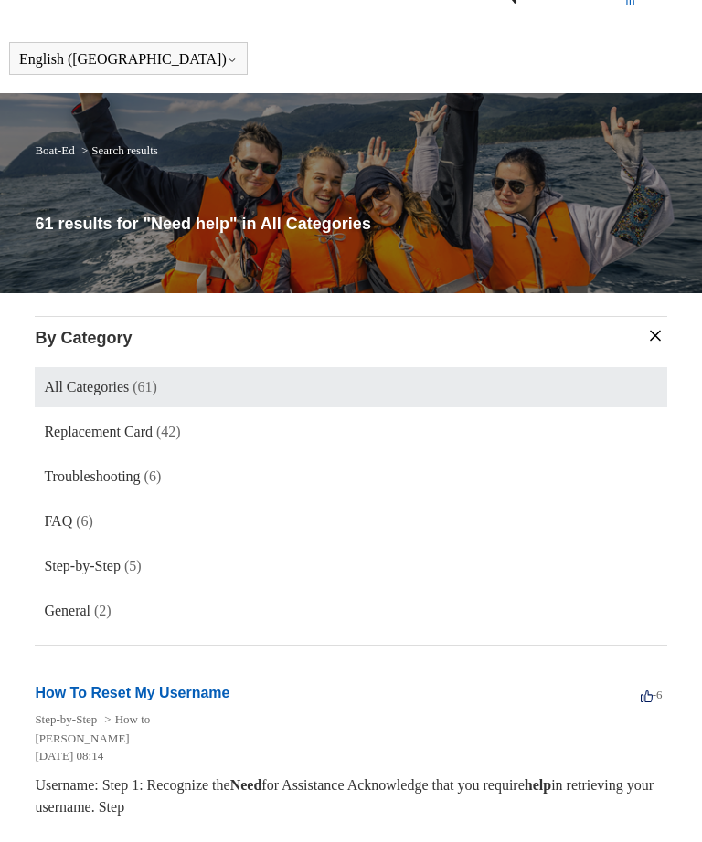 The image size is (702, 842). What do you see at coordinates (651, 694) in the screenshot?
I see `span: -6` at bounding box center [651, 694].